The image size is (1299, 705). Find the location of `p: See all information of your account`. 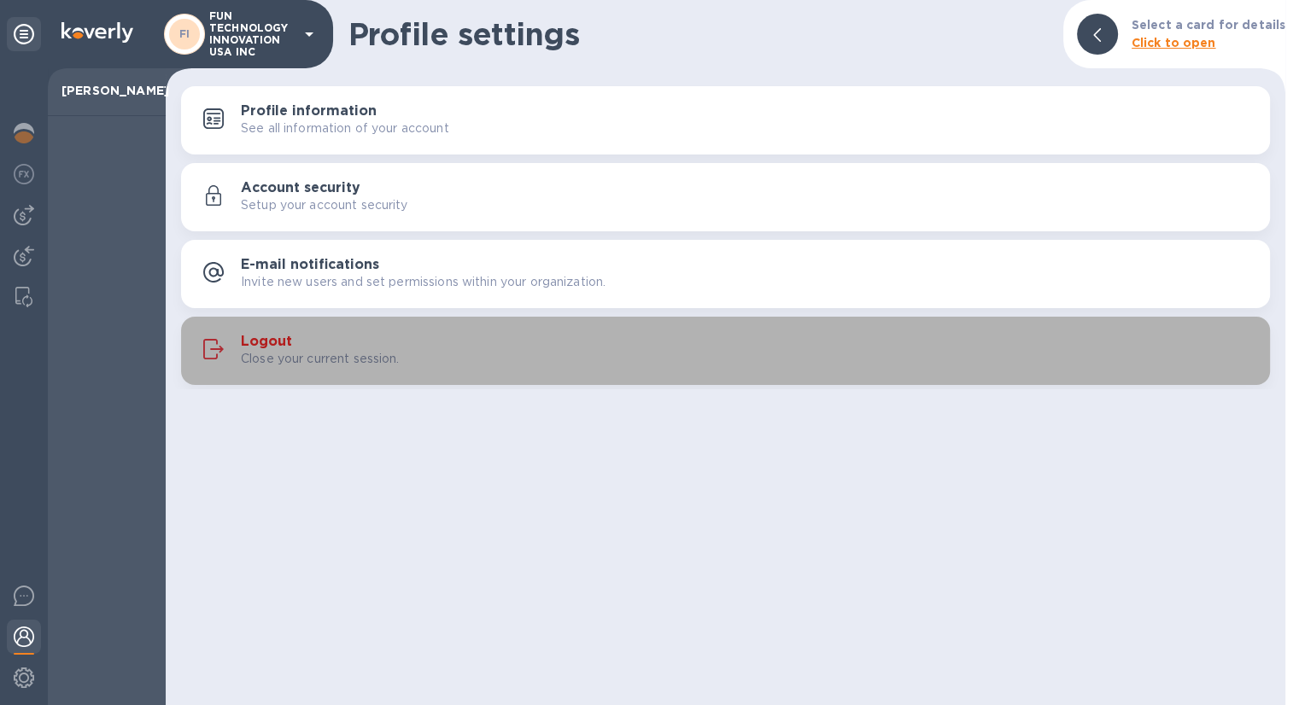

p: See all information of your account is located at coordinates (345, 128).